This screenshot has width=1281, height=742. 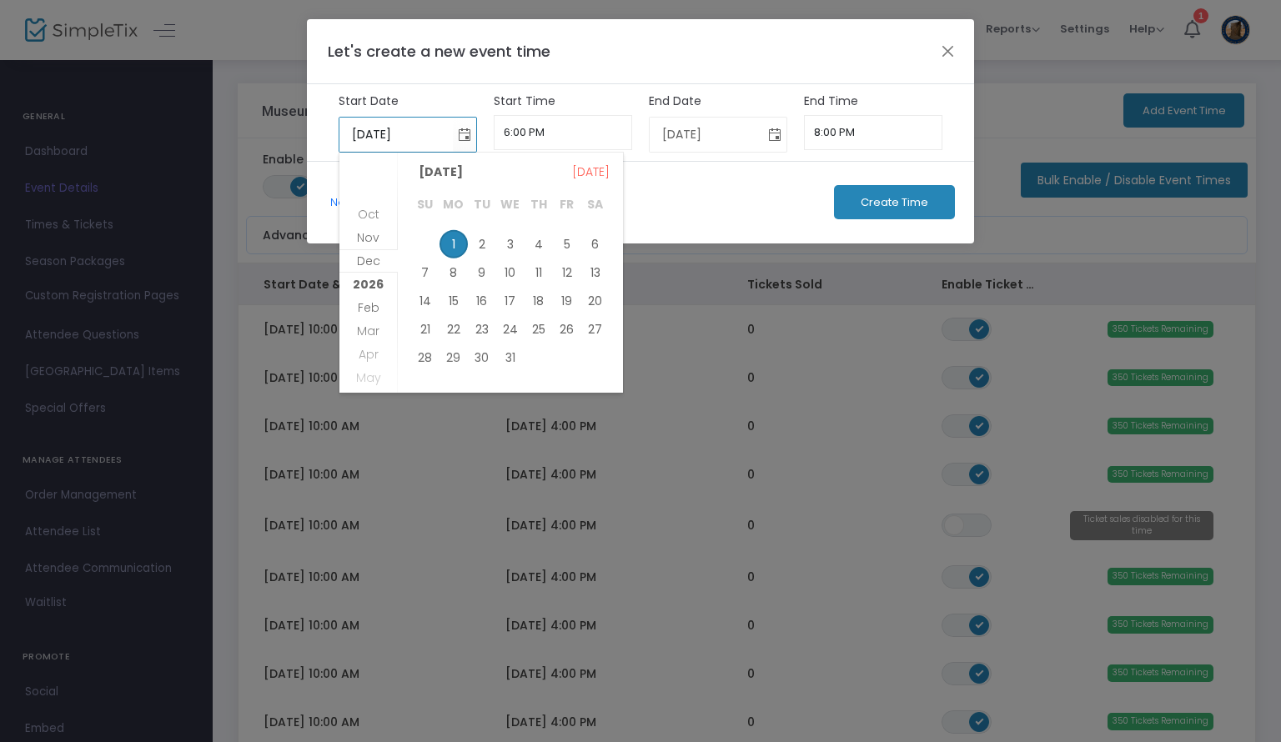 I want to click on span: 14, so click(x=425, y=301).